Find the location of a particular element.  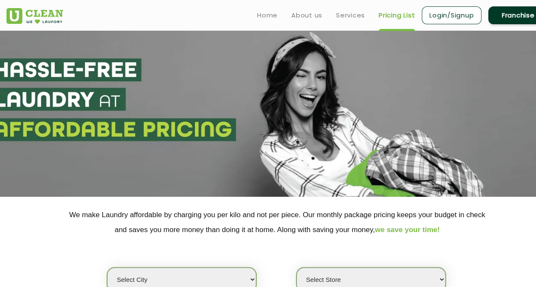

a: Login/Signup is located at coordinates (451, 15).